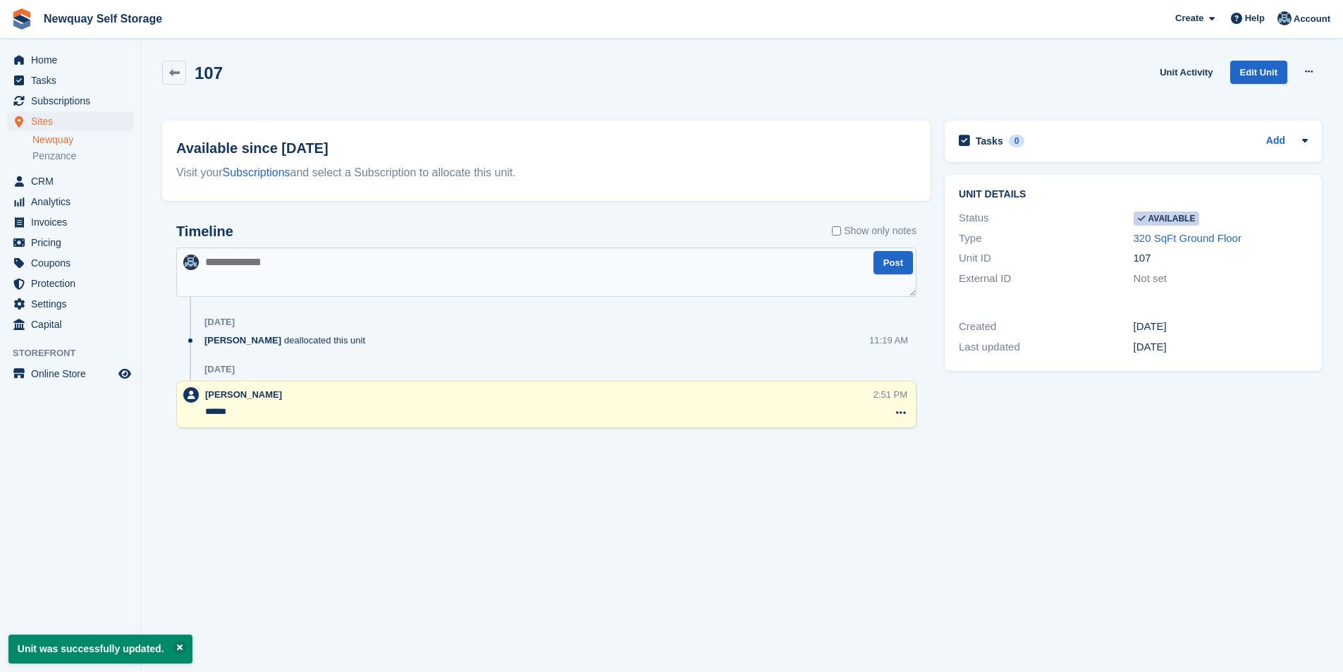 The width and height of the screenshot is (1343, 672). Describe the element at coordinates (989, 141) in the screenshot. I see `h2: Tasks` at that location.